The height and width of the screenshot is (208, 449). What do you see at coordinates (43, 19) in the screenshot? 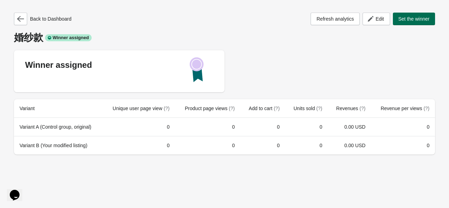
I see `div: Back to Dashboard` at bounding box center [43, 19].